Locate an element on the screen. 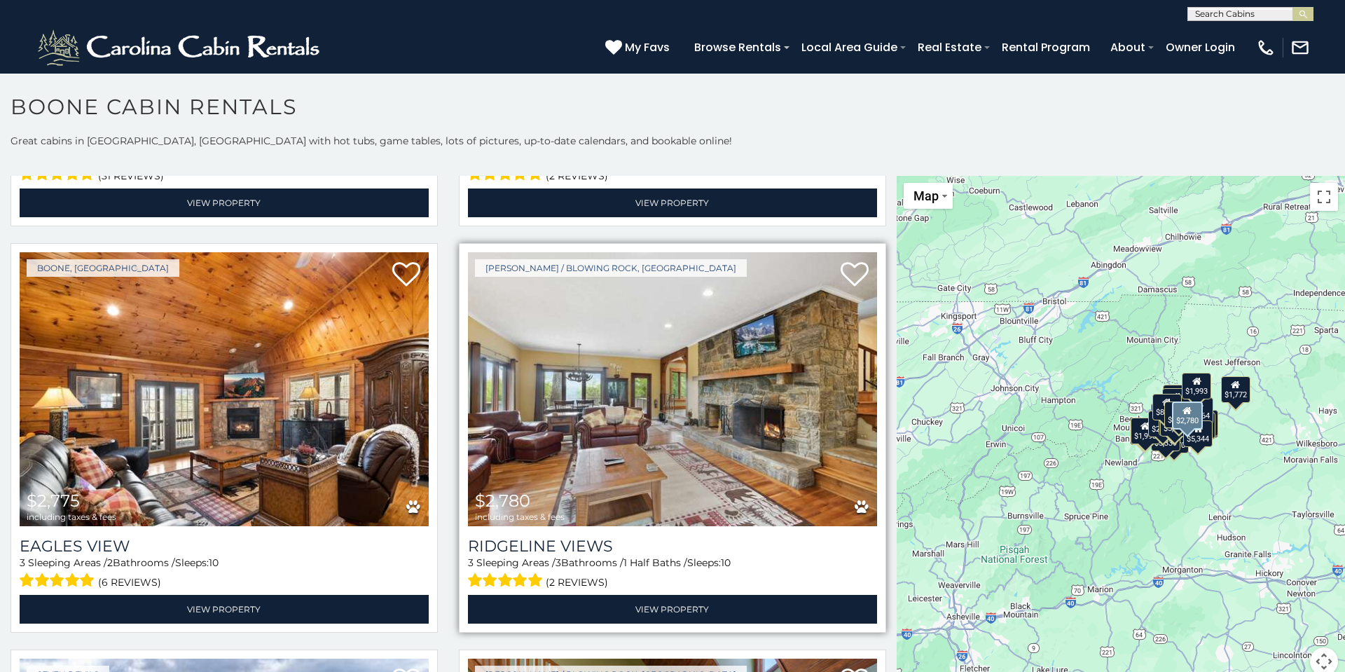 The width and height of the screenshot is (1345, 672). div: $4,870 is located at coordinates (1174, 440).